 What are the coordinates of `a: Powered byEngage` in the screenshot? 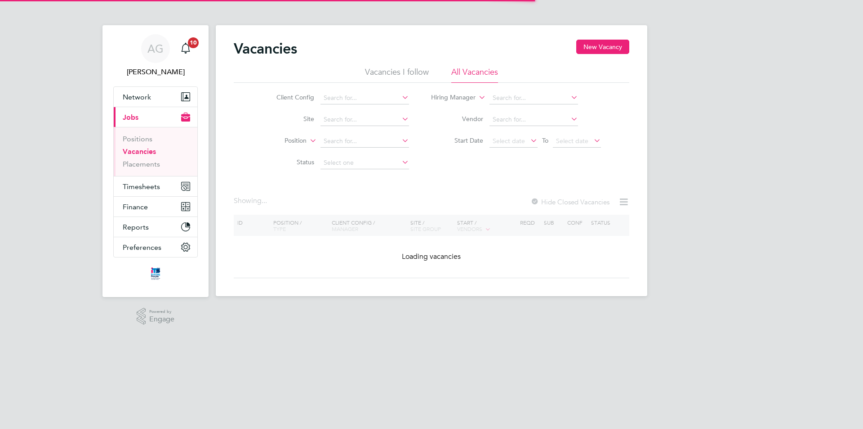 It's located at (156, 316).